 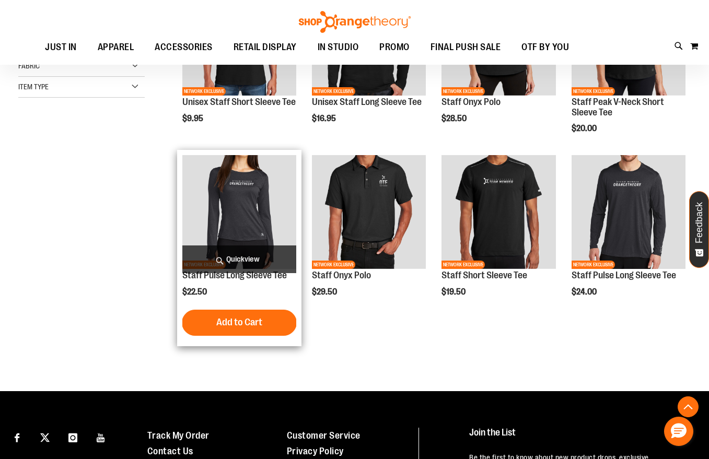 I want to click on span: OTF BY YOU, so click(x=545, y=47).